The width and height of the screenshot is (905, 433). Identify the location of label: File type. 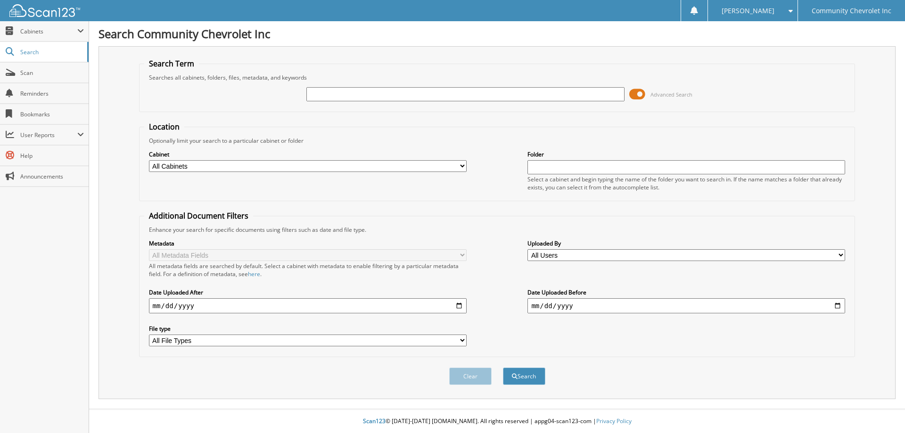
(308, 328).